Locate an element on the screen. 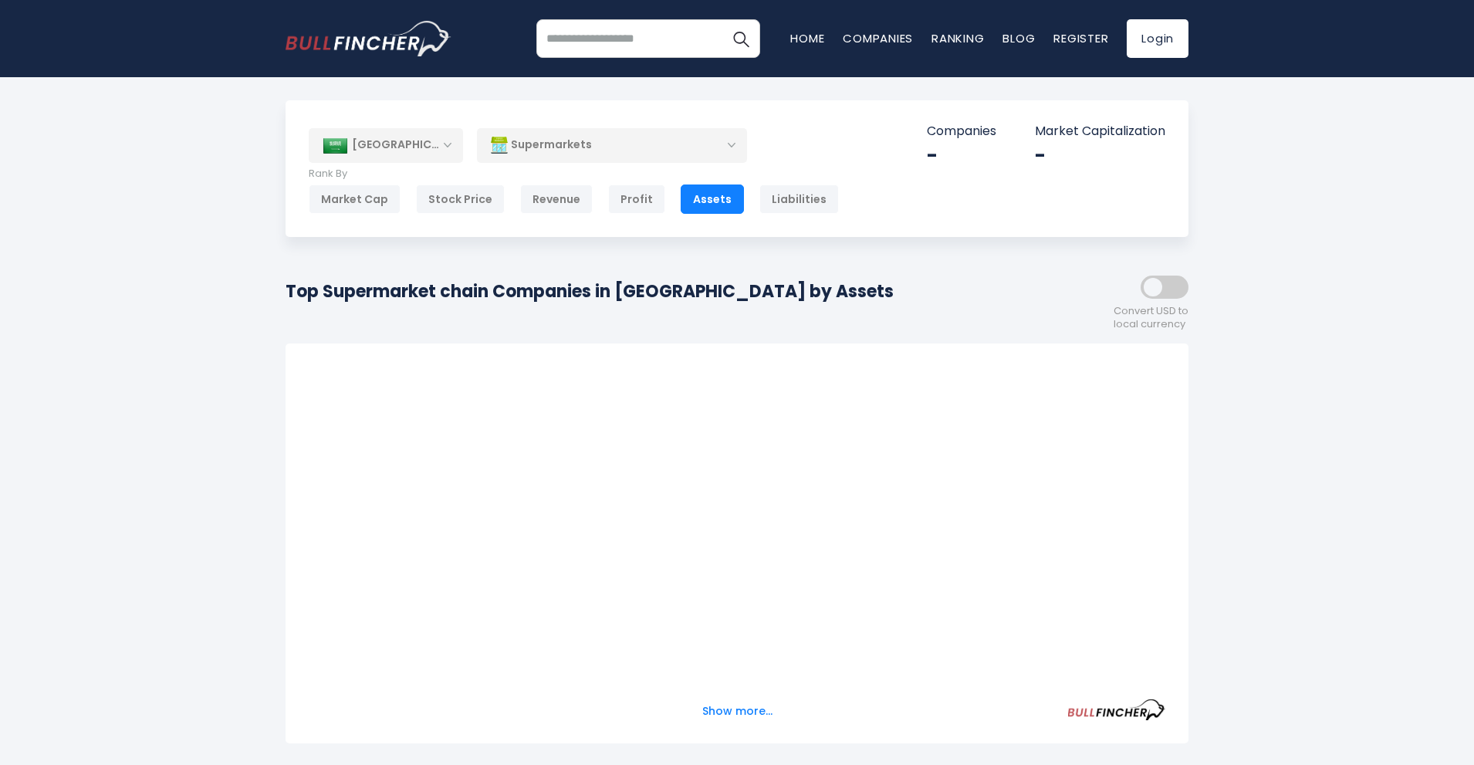 Image resolution: width=1474 pixels, height=765 pixels. p: Companies is located at coordinates (961, 131).